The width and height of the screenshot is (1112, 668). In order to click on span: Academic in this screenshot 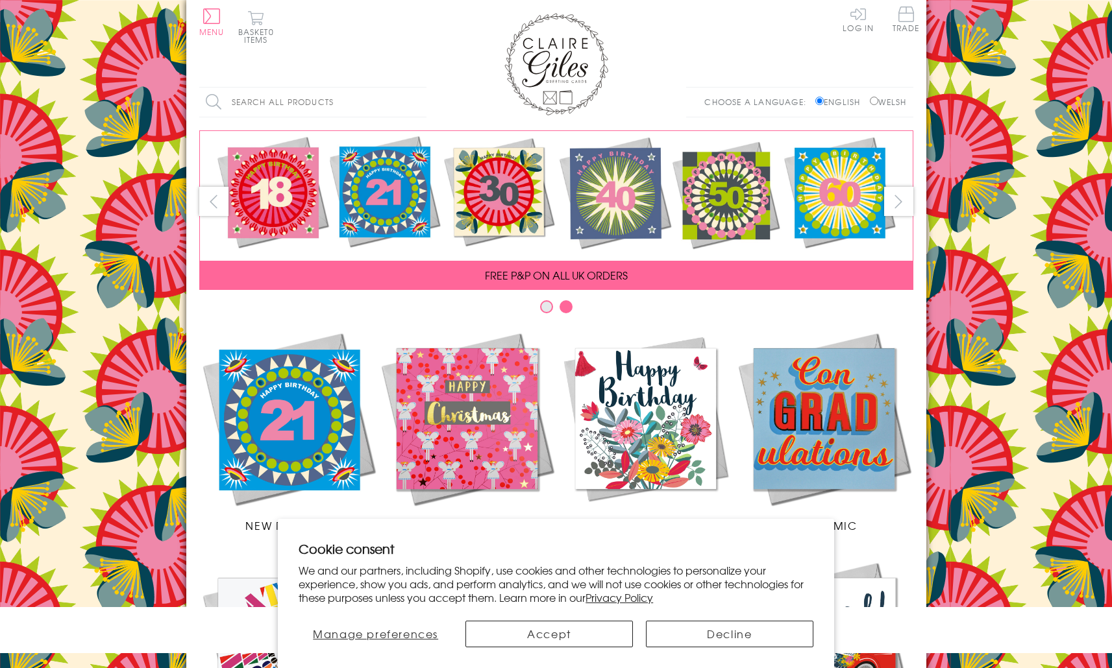, I will do `click(824, 526)`.